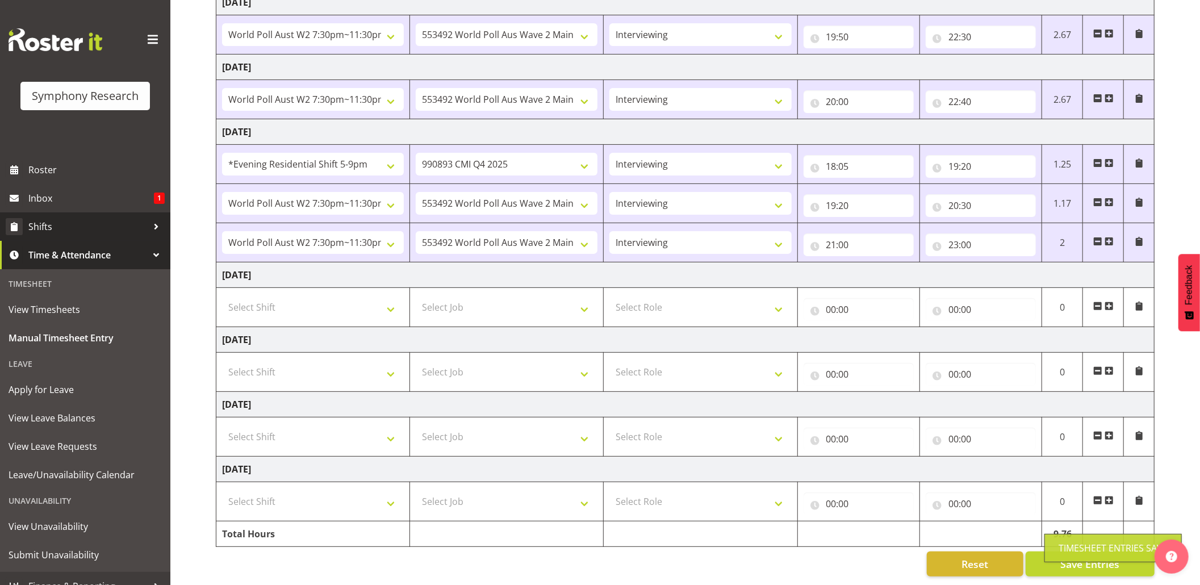 This screenshot has width=1200, height=585. What do you see at coordinates (975, 564) in the screenshot?
I see `button: Reset` at bounding box center [975, 564].